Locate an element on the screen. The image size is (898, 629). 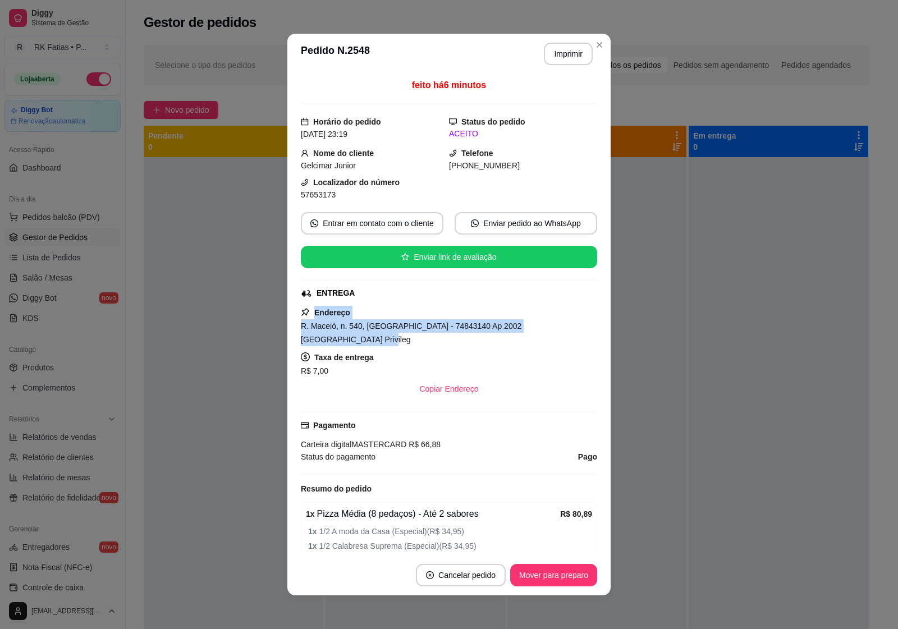
span: desktop is located at coordinates (453, 122).